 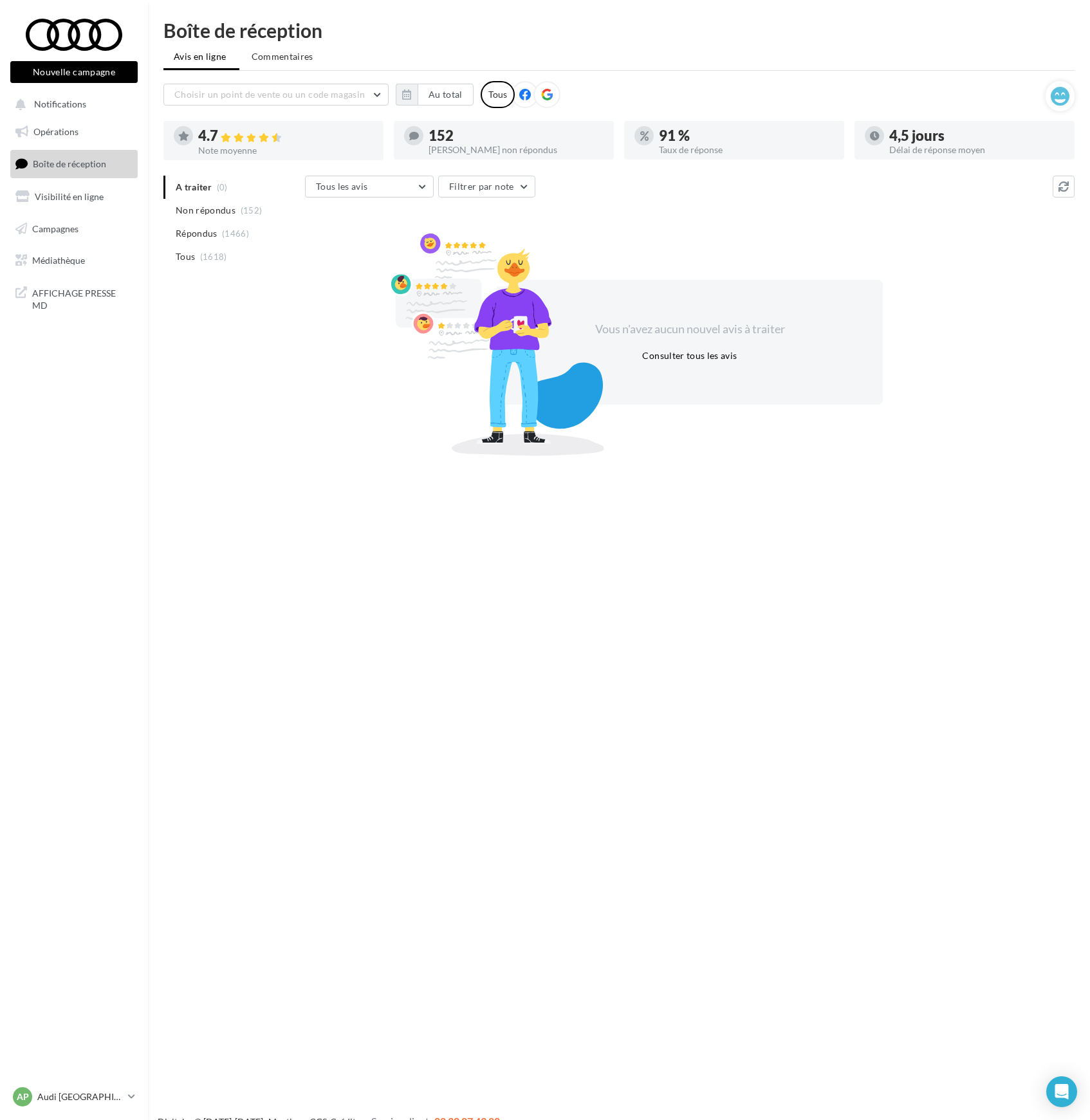 What do you see at coordinates (185, 257) in the screenshot?
I see `span: Tous` at bounding box center [185, 257].